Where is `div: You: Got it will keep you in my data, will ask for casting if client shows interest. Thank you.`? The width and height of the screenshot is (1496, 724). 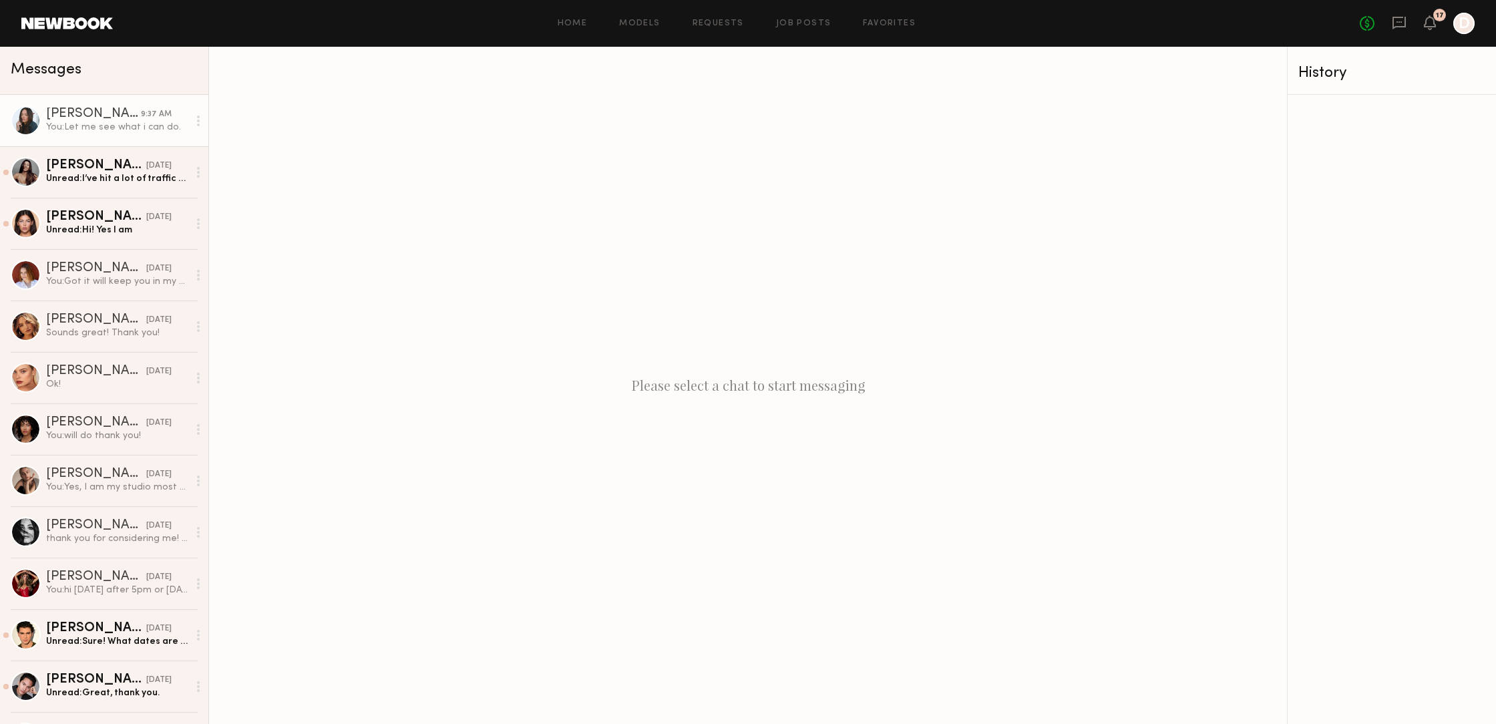
div: You: Got it will keep you in my data, will ask for casting if client shows interest. Thank you. is located at coordinates (117, 281).